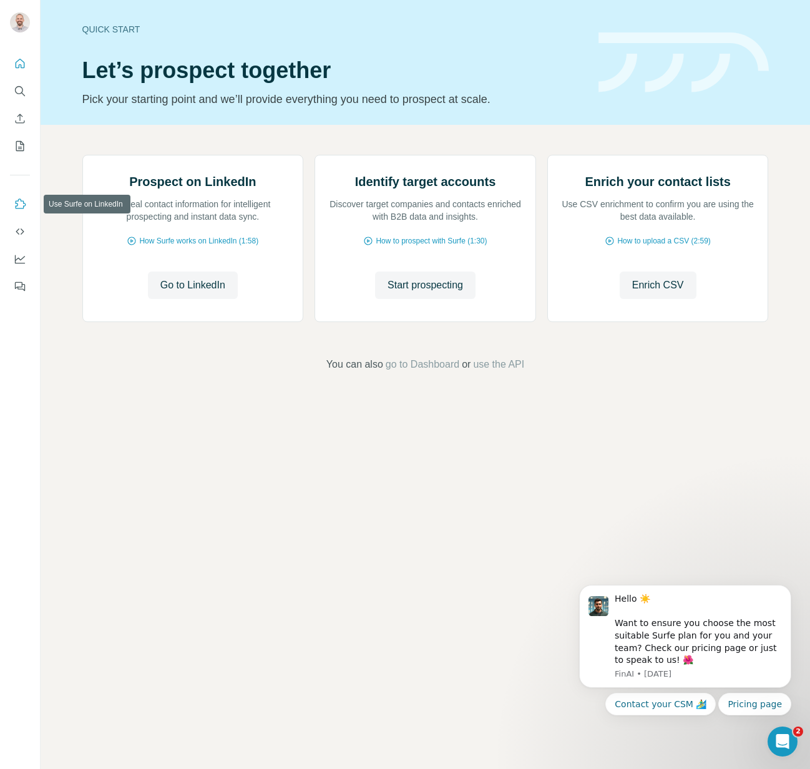 The width and height of the screenshot is (810, 769). Describe the element at coordinates (658, 285) in the screenshot. I see `span: Enrich CSV` at that location.